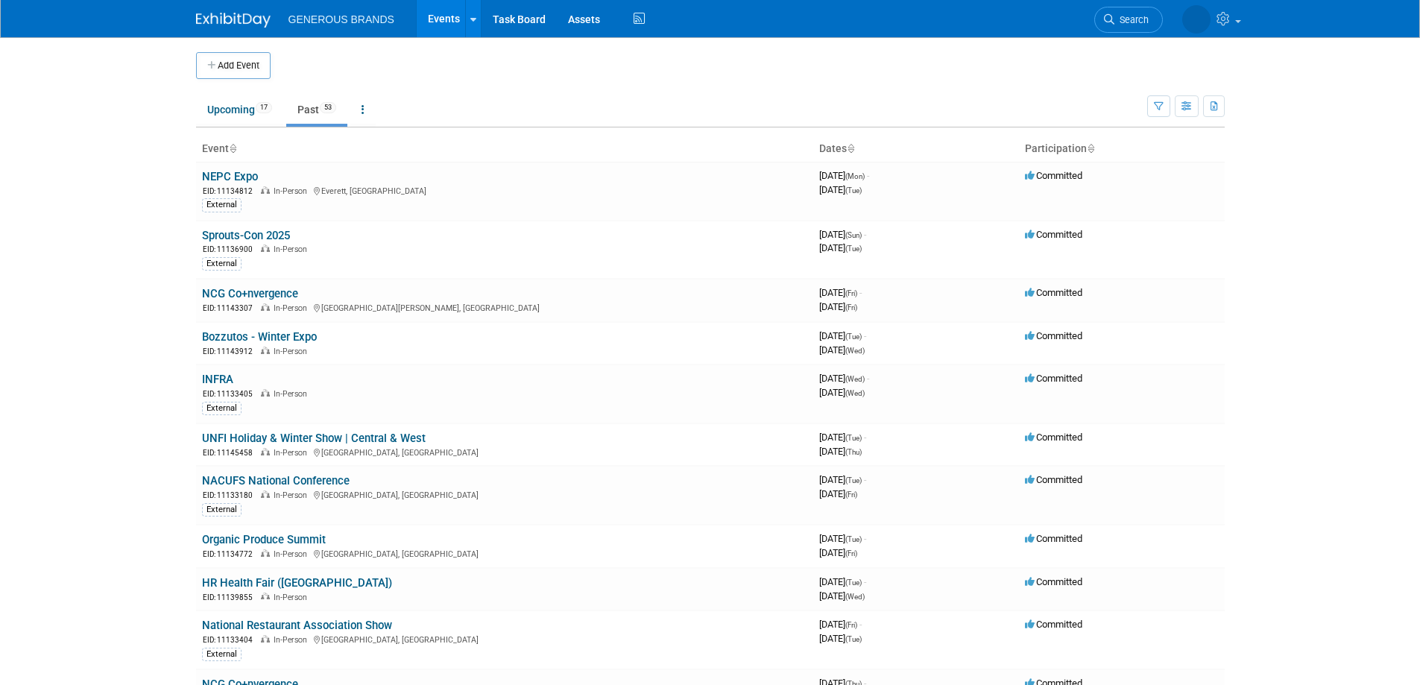  I want to click on a: Sprouts-Con 2025, so click(246, 235).